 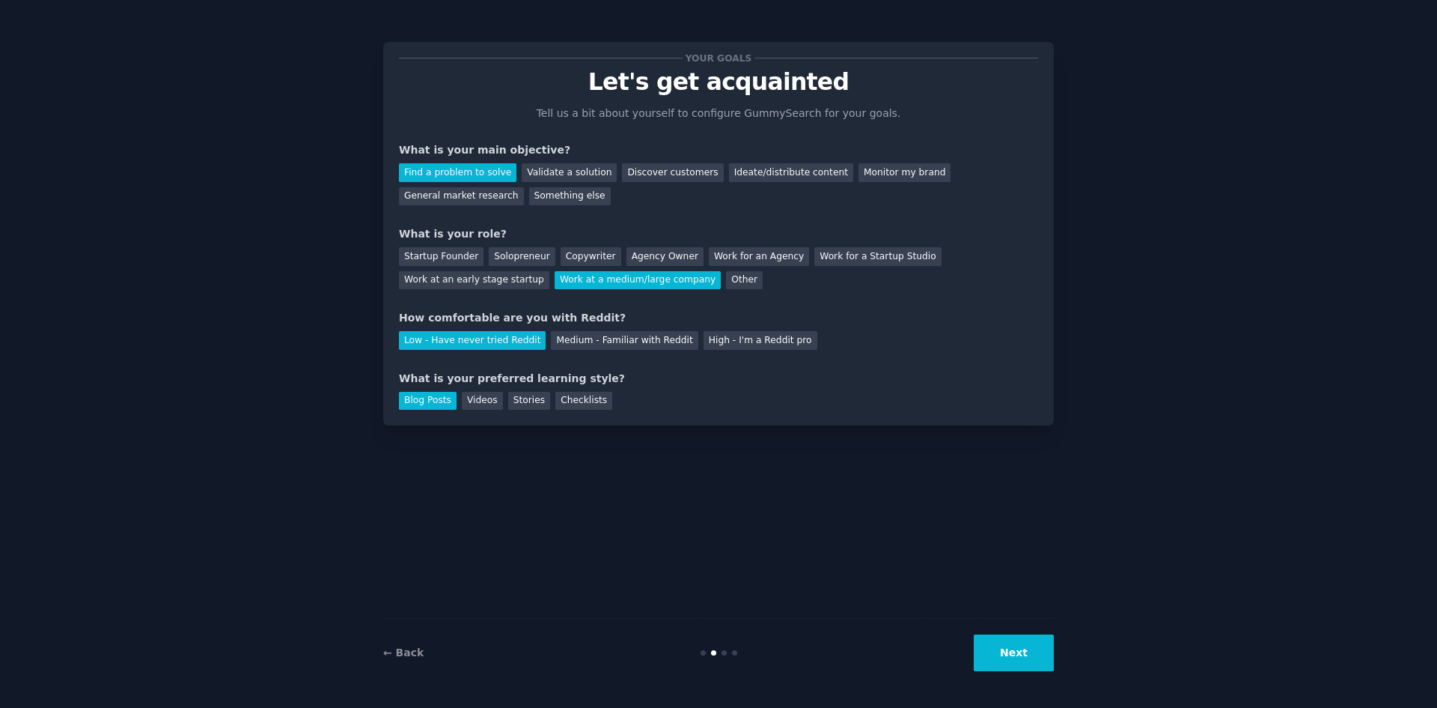 What do you see at coordinates (719, 113) in the screenshot?
I see `p: Tell us a bit about yourself to configure GummySearch for your goals.` at bounding box center [719, 113].